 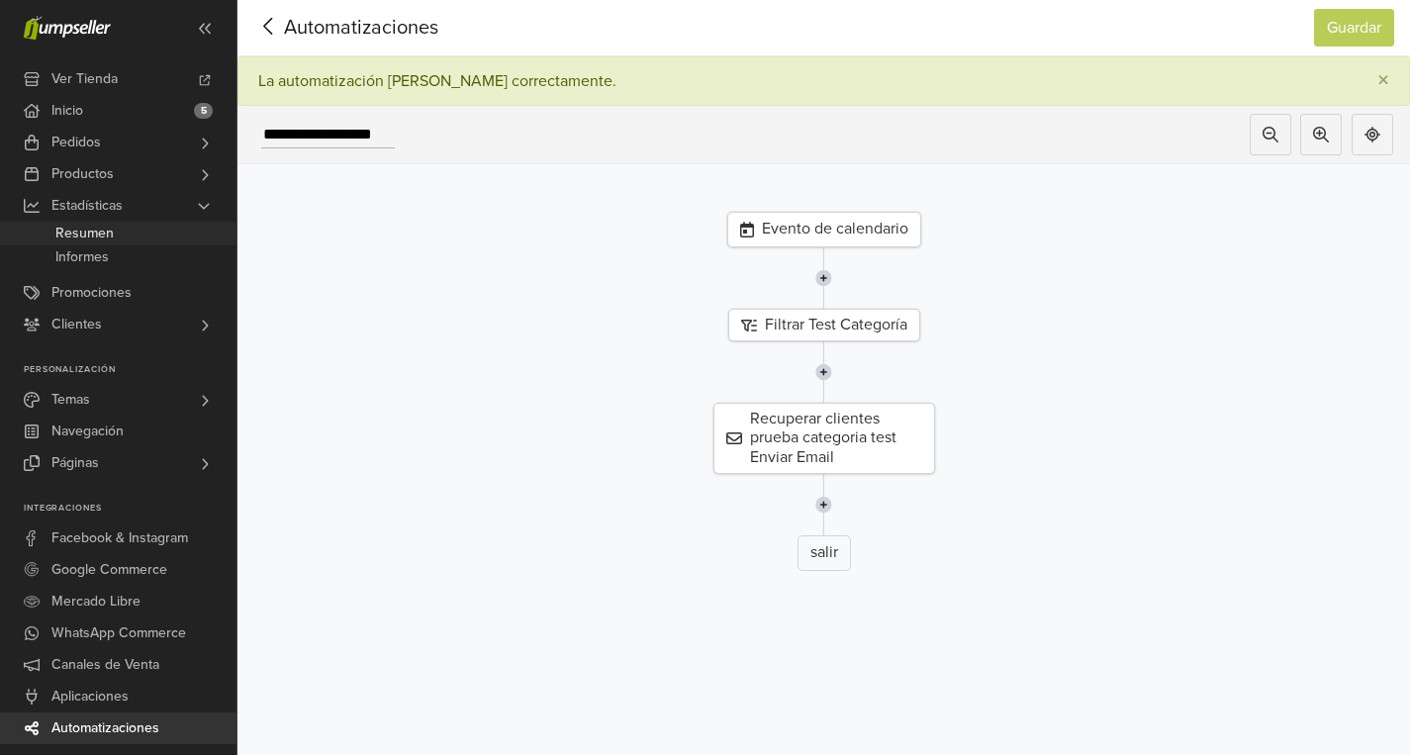 What do you see at coordinates (824, 438) in the screenshot?
I see `div: Recuperar clientes prueba categoria test Enviar Email` at bounding box center [824, 438].